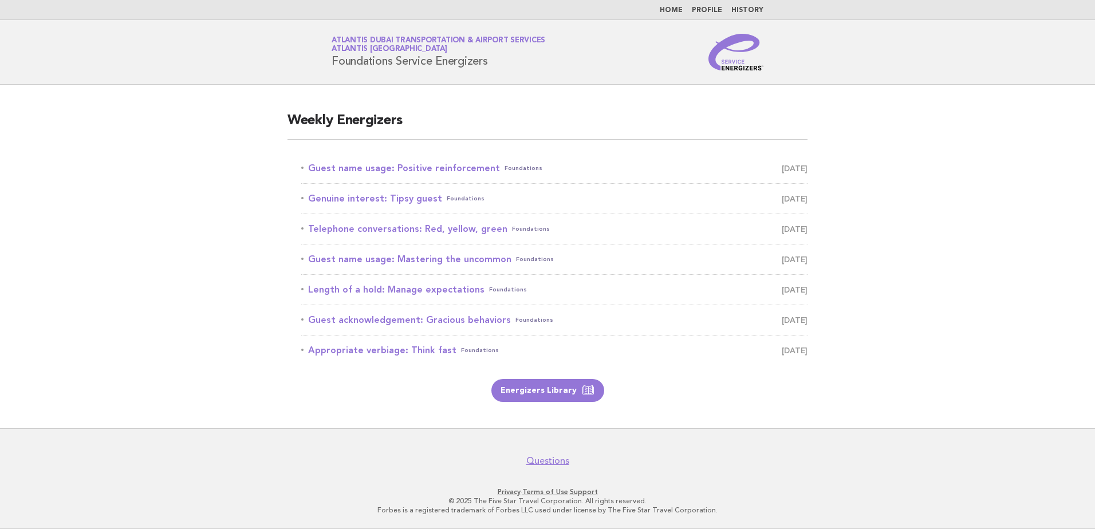 The image size is (1095, 529). Describe the element at coordinates (748, 10) in the screenshot. I see `a: History` at that location.